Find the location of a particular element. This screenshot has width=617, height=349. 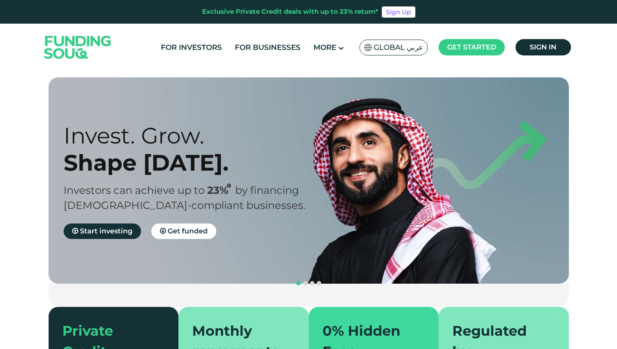

span: More is located at coordinates (325, 47).